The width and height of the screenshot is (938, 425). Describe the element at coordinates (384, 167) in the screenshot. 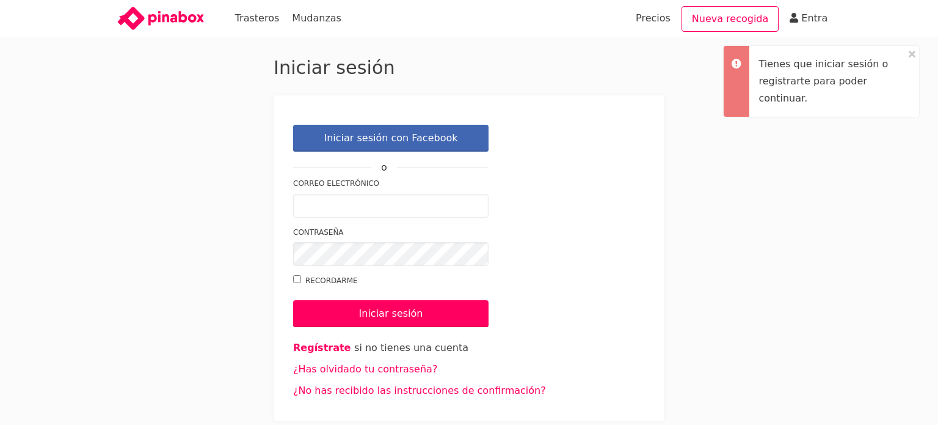

I see `span: o` at that location.